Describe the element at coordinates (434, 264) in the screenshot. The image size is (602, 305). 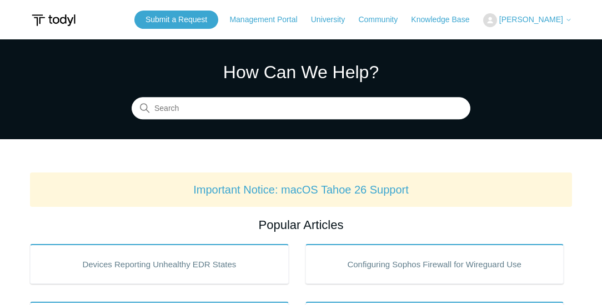
I see `a: Configuring Sophos Firewall for Wireguard Use` at that location.